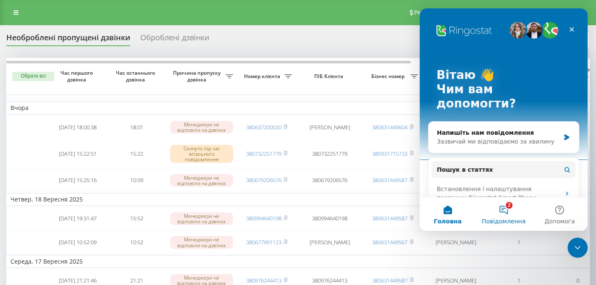 This screenshot has width=596, height=285. I want to click on button: Повідомлення, so click(84, 206).